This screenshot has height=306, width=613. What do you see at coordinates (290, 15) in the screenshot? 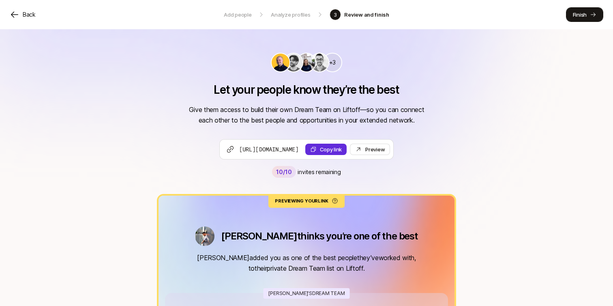
I see `p: Analyze profiles` at bounding box center [290, 15].